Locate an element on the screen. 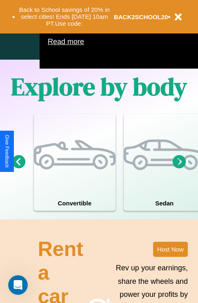 The width and height of the screenshot is (198, 303). h1: Explore by body is located at coordinates (99, 86).